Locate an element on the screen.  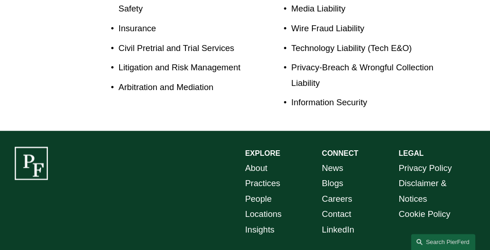
p: Information Security is located at coordinates (364, 102).